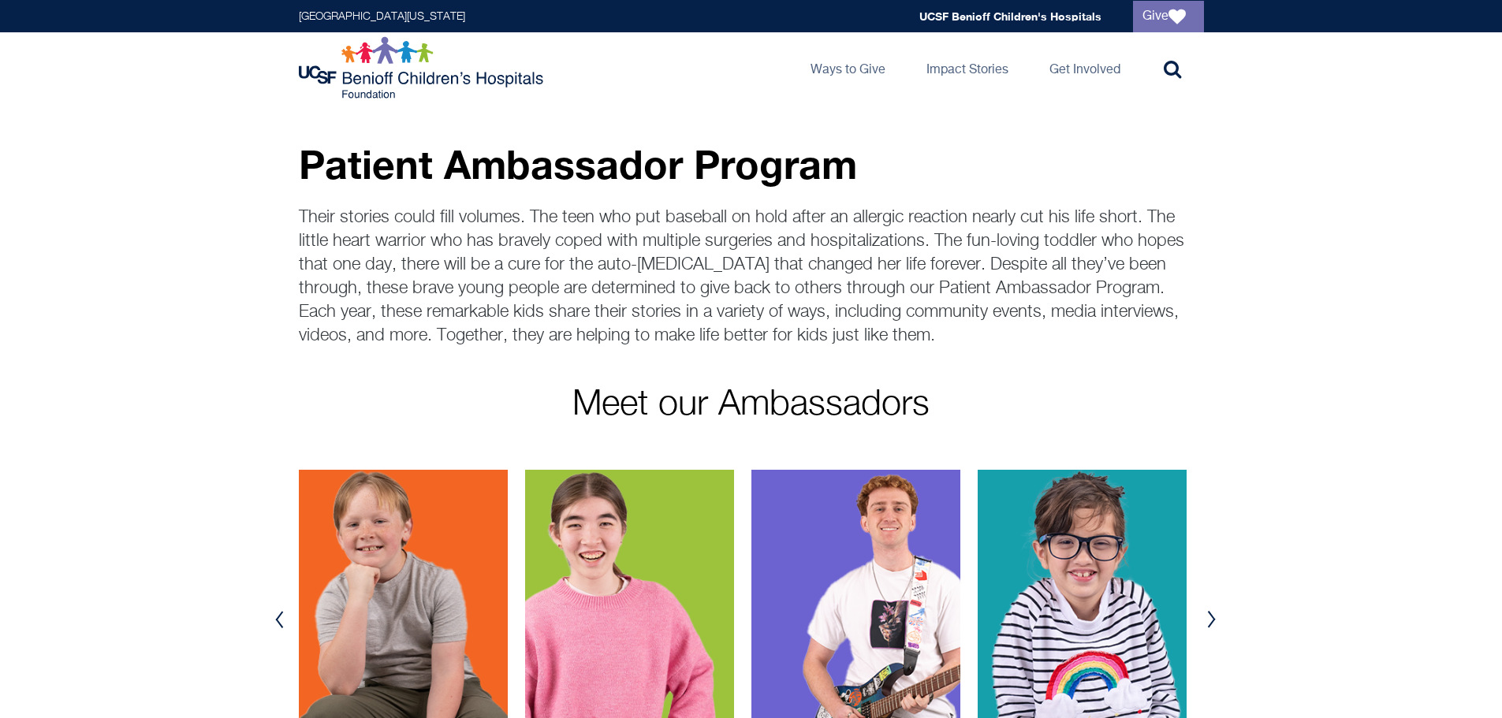 The width and height of the screenshot is (1502, 718). I want to click on a: Ways to Give, so click(848, 68).